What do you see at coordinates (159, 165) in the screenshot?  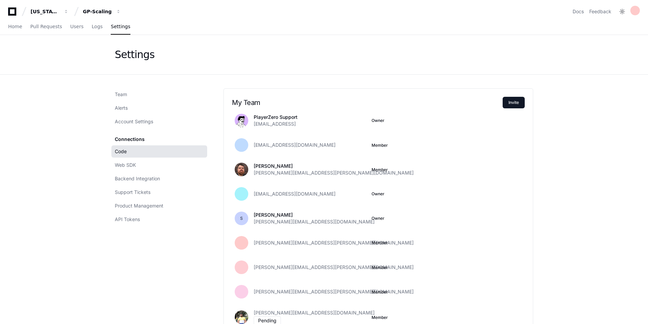 I see `a: Web SDK` at bounding box center [159, 165].